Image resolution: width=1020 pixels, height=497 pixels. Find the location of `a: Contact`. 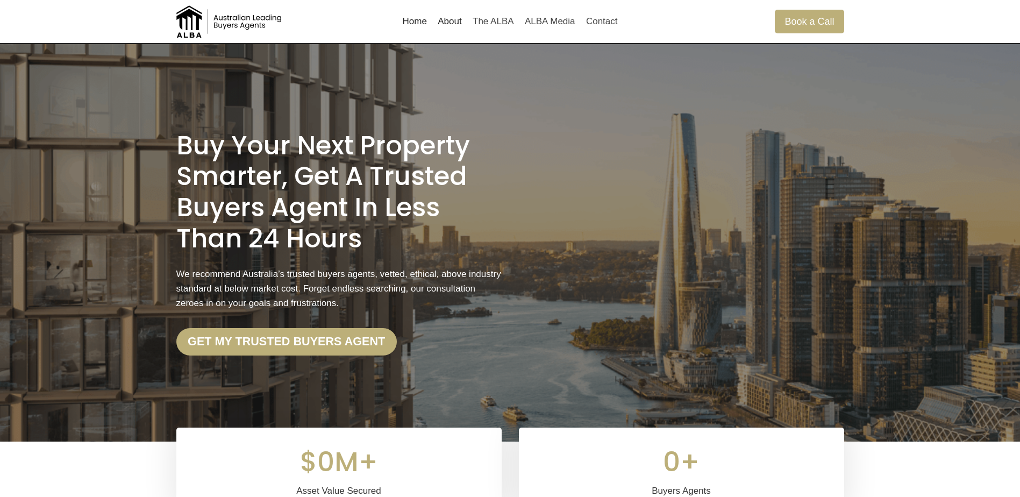

a: Contact is located at coordinates (602, 22).